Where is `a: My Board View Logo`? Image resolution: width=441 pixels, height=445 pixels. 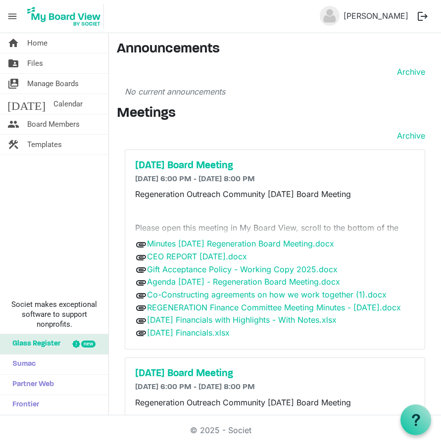
a: My Board View Logo is located at coordinates (66, 16).